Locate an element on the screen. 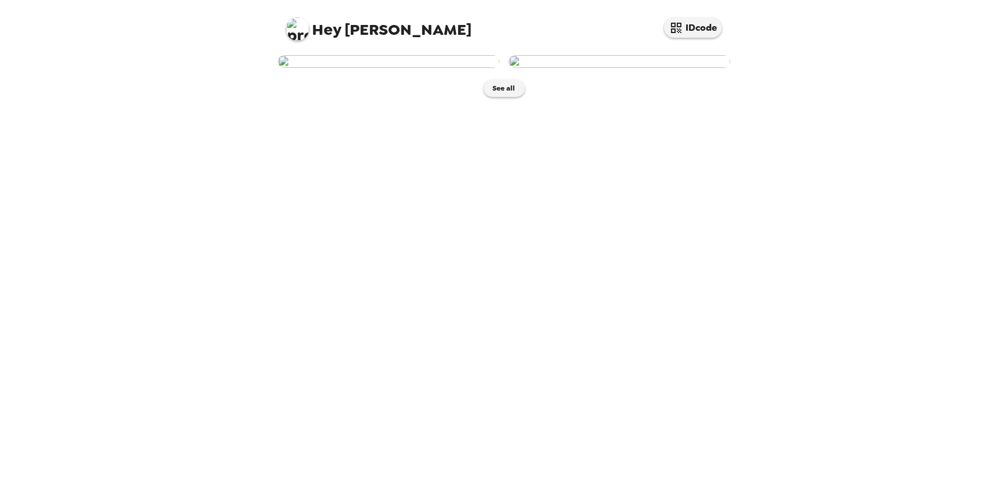 The image size is (1008, 483). img: user-274416 is located at coordinates (619, 61).